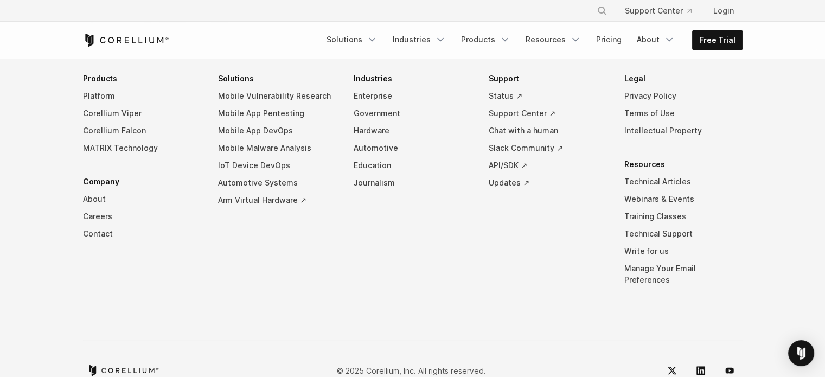 This screenshot has height=377, width=825. Describe the element at coordinates (277, 200) in the screenshot. I see `a: Arm Virtual Hardware ↗` at that location.